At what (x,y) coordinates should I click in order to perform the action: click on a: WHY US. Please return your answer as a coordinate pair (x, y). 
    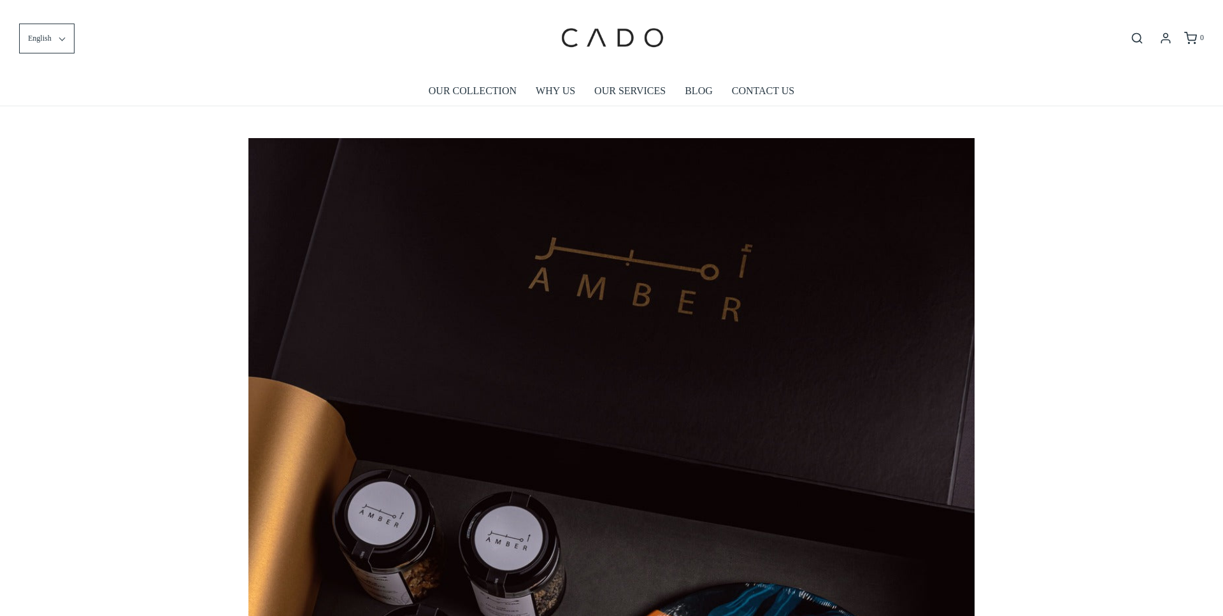
    Looking at the image, I should click on (555, 91).